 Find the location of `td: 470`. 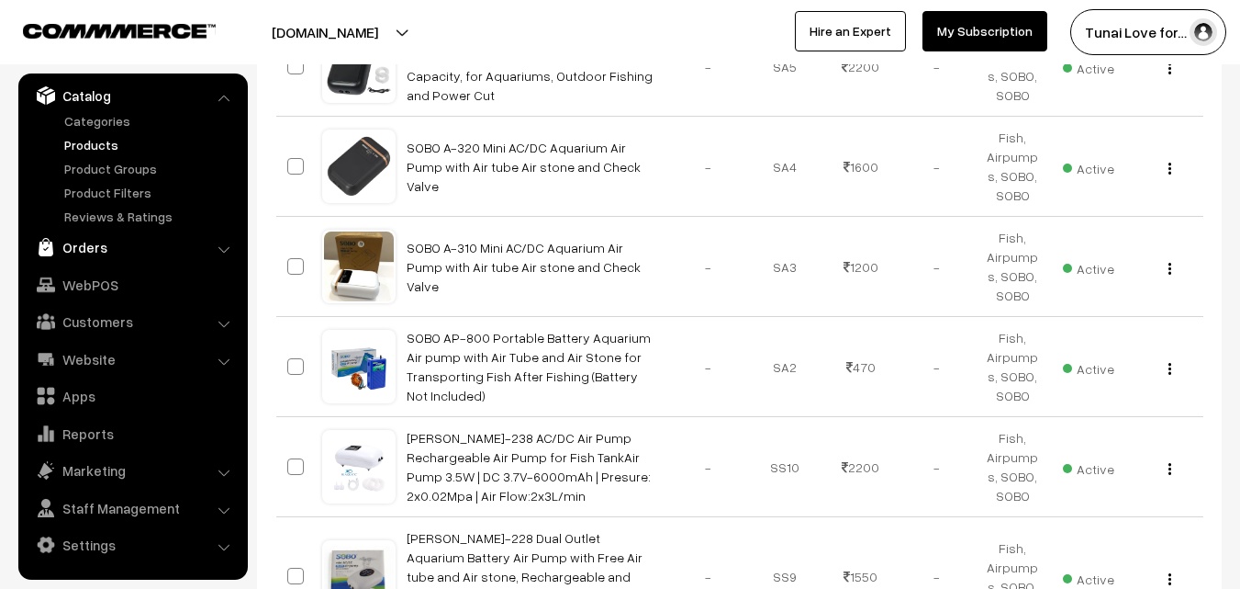

td: 470 is located at coordinates (860, 366).